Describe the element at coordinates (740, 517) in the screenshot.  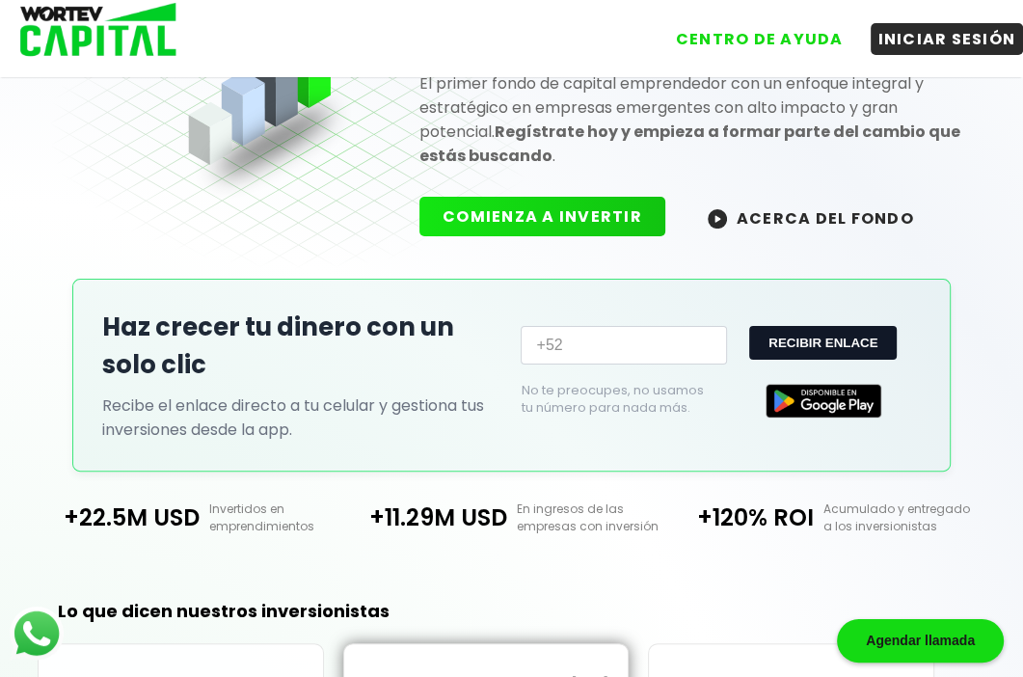
I see `p: +120% ROI` at that location.